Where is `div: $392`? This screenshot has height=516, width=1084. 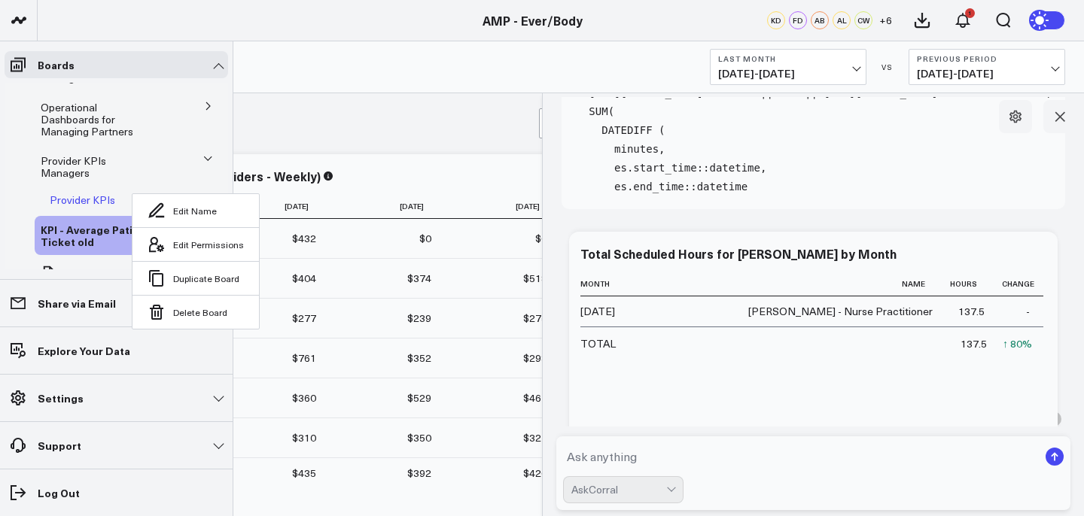
div: $392 is located at coordinates (419, 473).